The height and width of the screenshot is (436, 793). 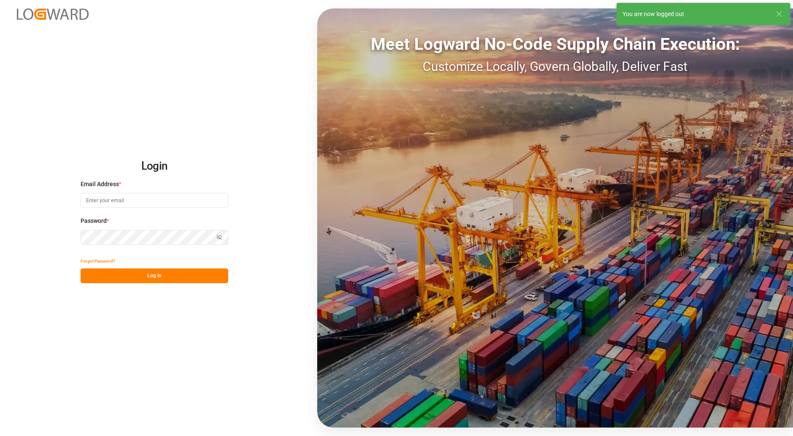 What do you see at coordinates (555, 66) in the screenshot?
I see `div: Customize Locally, Govern Globally, Deliver Fast` at bounding box center [555, 66].